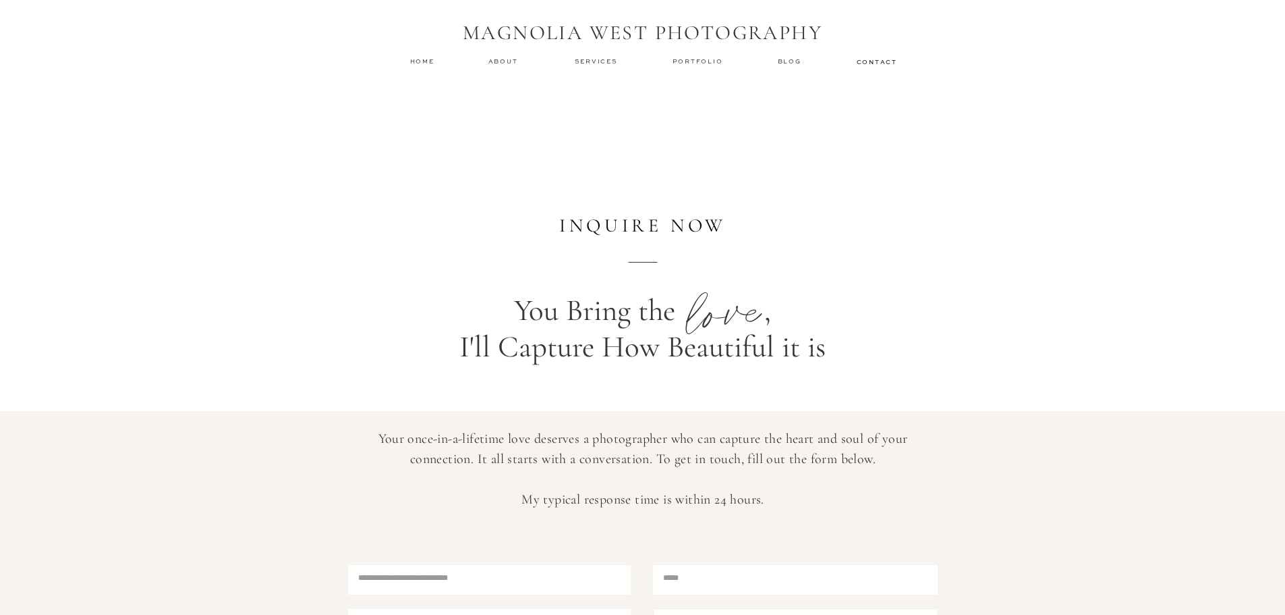 This screenshot has width=1285, height=615. Describe the element at coordinates (643, 334) in the screenshot. I see `p: You Bring the , I'll Capture How Beautiful it is` at that location.